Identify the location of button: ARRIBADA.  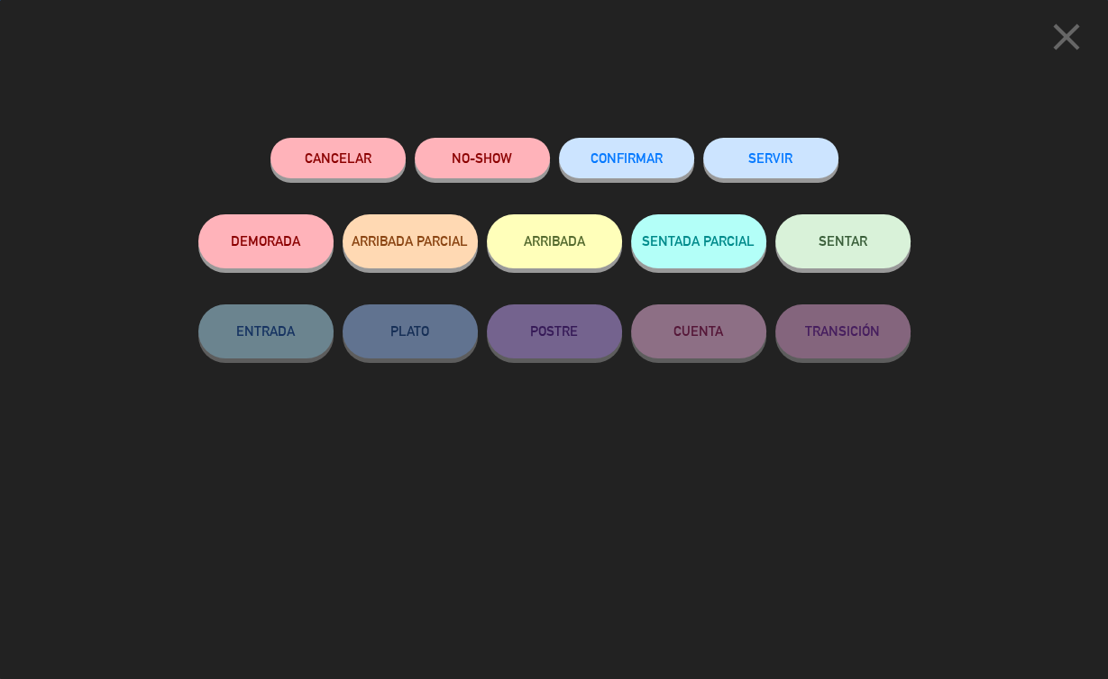
(554, 242).